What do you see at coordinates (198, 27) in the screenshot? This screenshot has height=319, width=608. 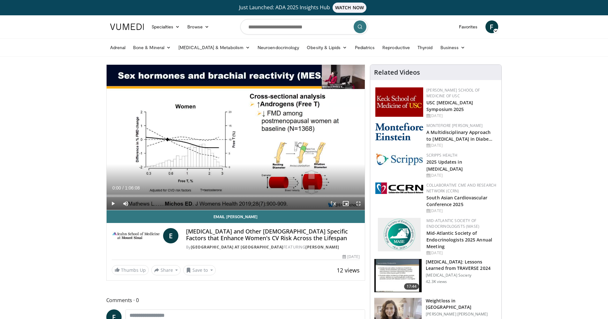 I see `a: Browse` at bounding box center [198, 27].